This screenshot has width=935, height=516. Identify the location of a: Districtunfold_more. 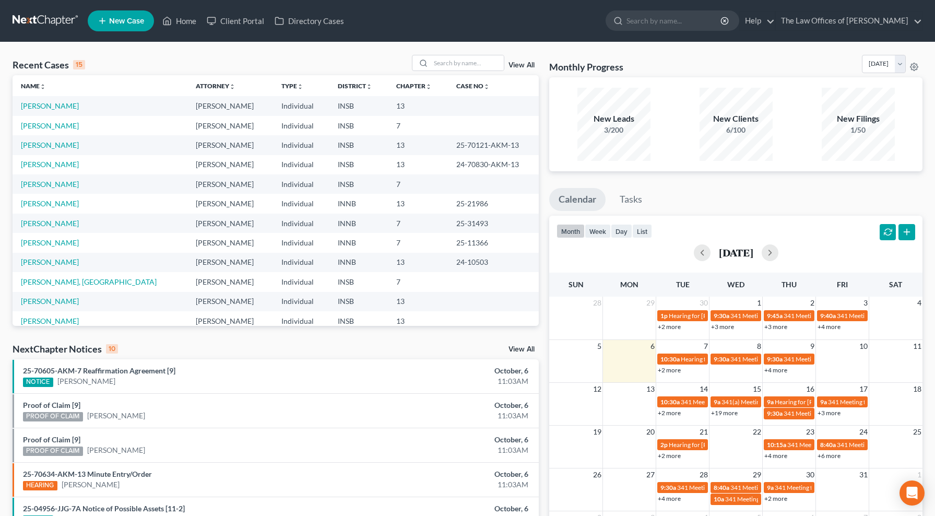
(355, 86).